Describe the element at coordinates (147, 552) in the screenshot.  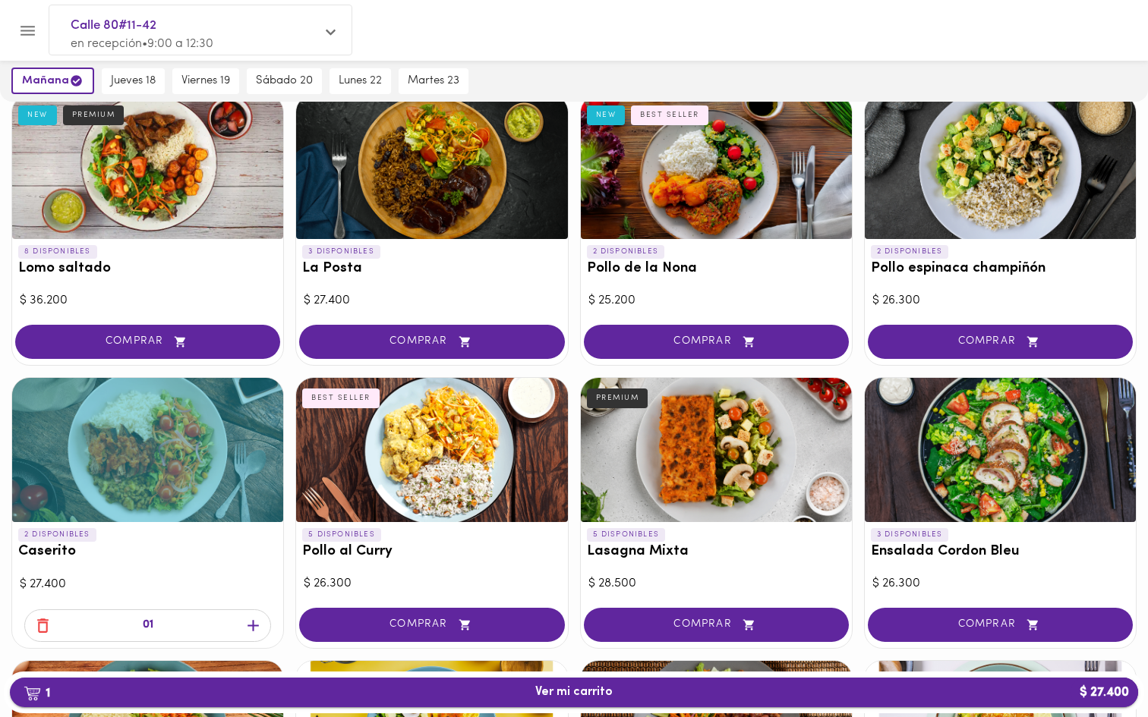
I see `h3: Caserito` at that location.